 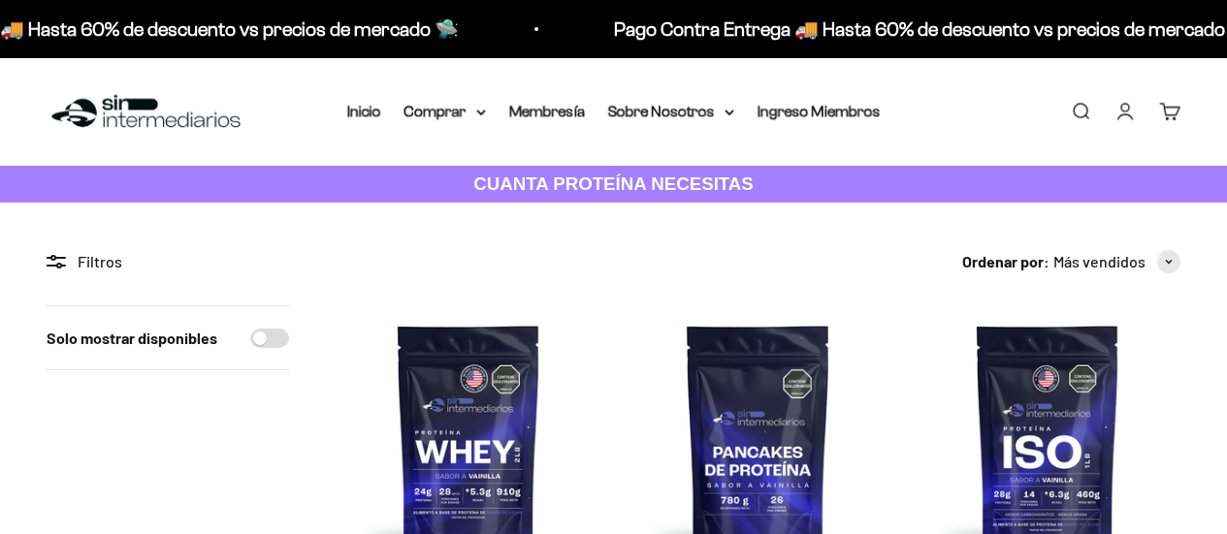 What do you see at coordinates (547, 111) in the screenshot?
I see `a: Membresía` at bounding box center [547, 111].